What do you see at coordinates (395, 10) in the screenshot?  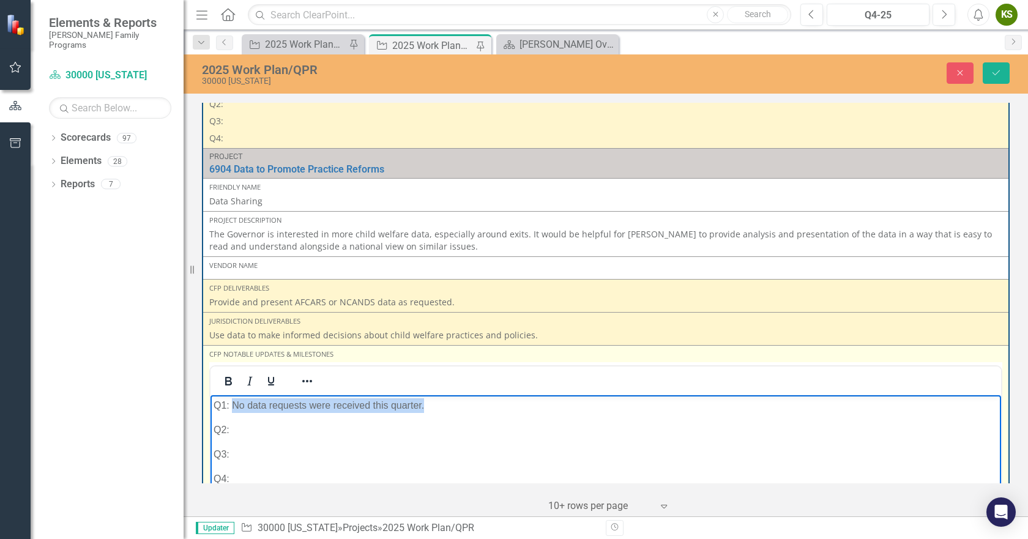 I see `p: Q1: JNE provided some TA on best practices in active efforts.` at bounding box center [395, 10].